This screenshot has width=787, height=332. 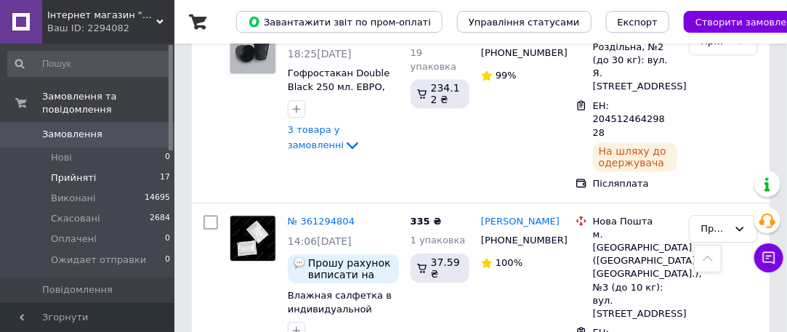 I want to click on img: :speech_balloon:, so click(x=299, y=263).